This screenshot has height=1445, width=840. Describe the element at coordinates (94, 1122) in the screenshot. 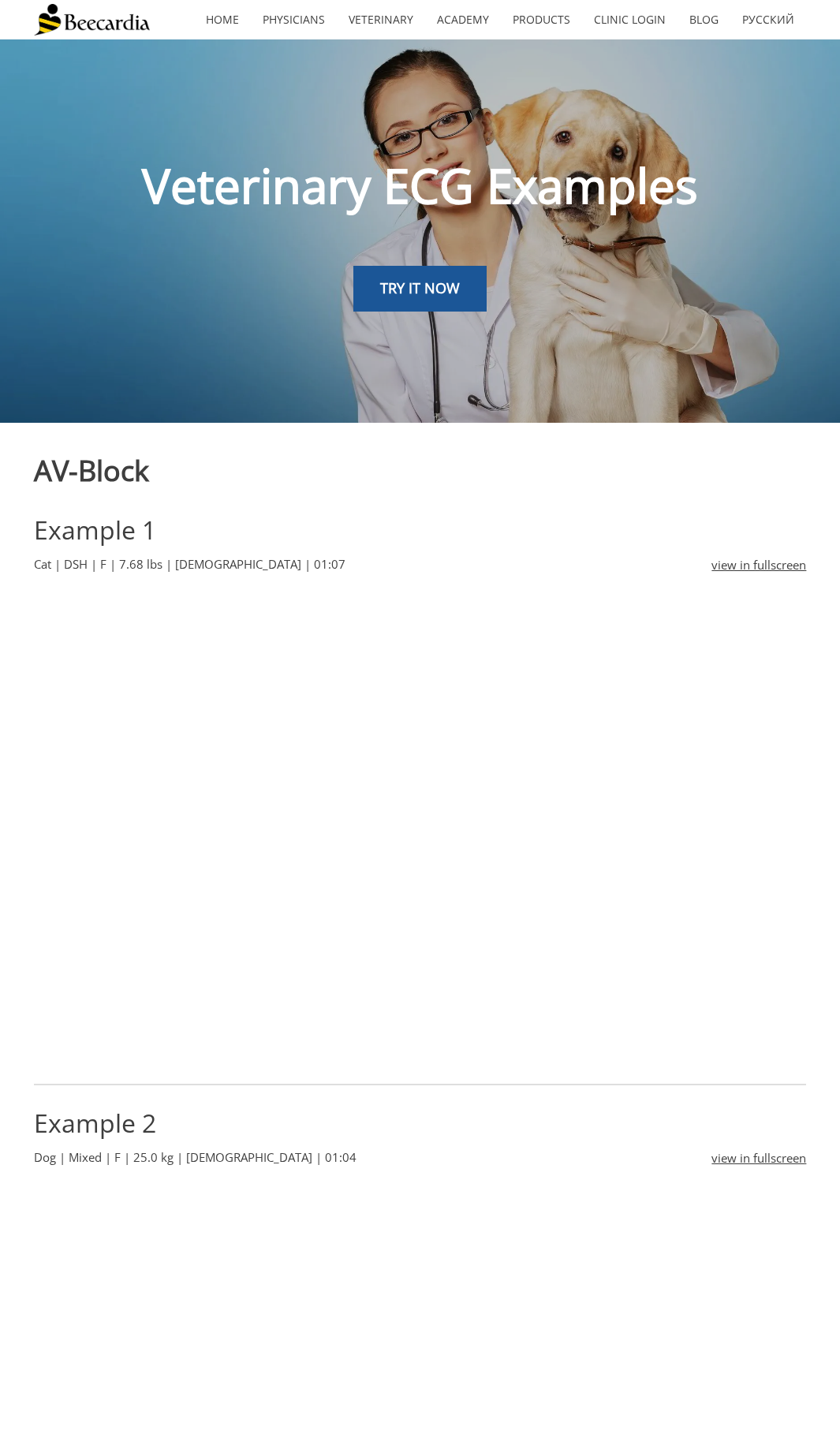

I see `span: Example 2` at that location.